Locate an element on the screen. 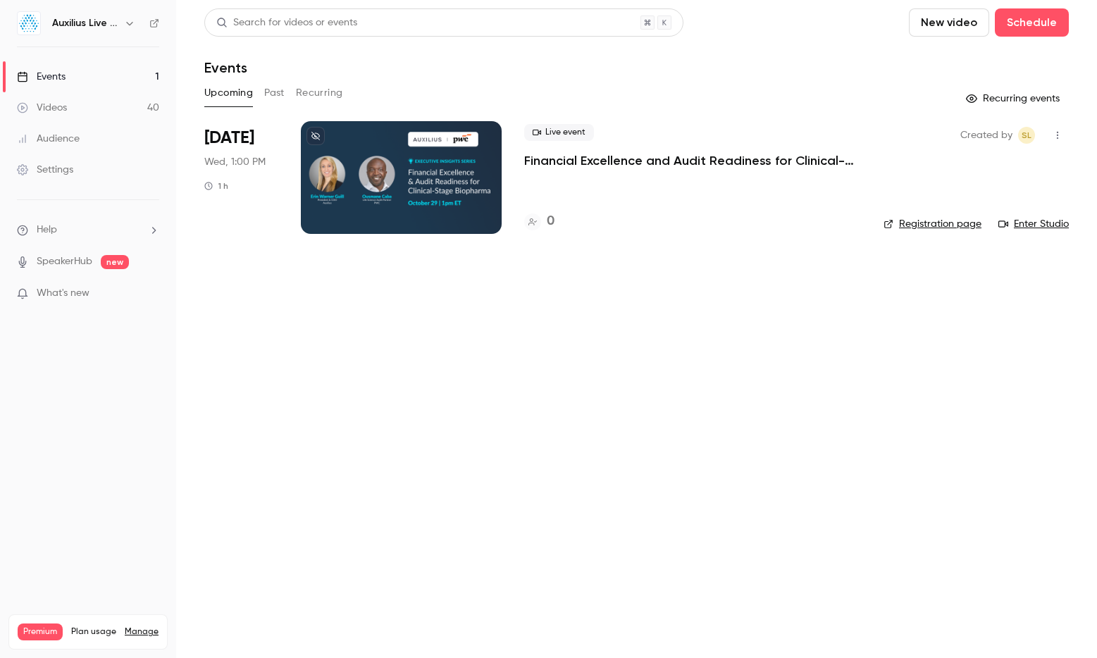 Image resolution: width=1097 pixels, height=658 pixels. span: SL is located at coordinates (1026, 135).